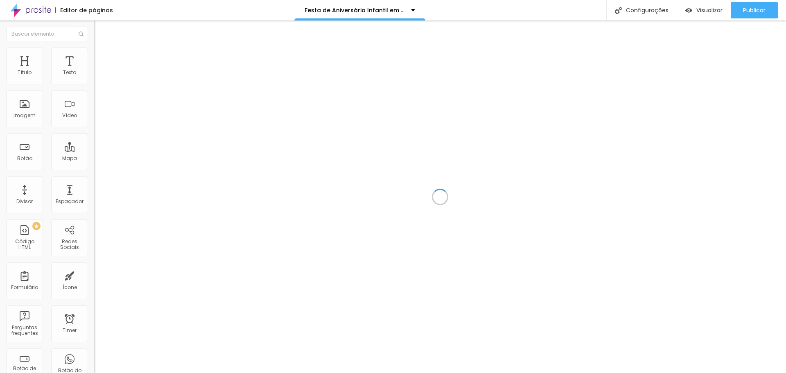 The width and height of the screenshot is (786, 373). What do you see at coordinates (704, 10) in the screenshot?
I see `button: Visualizar` at bounding box center [704, 10].